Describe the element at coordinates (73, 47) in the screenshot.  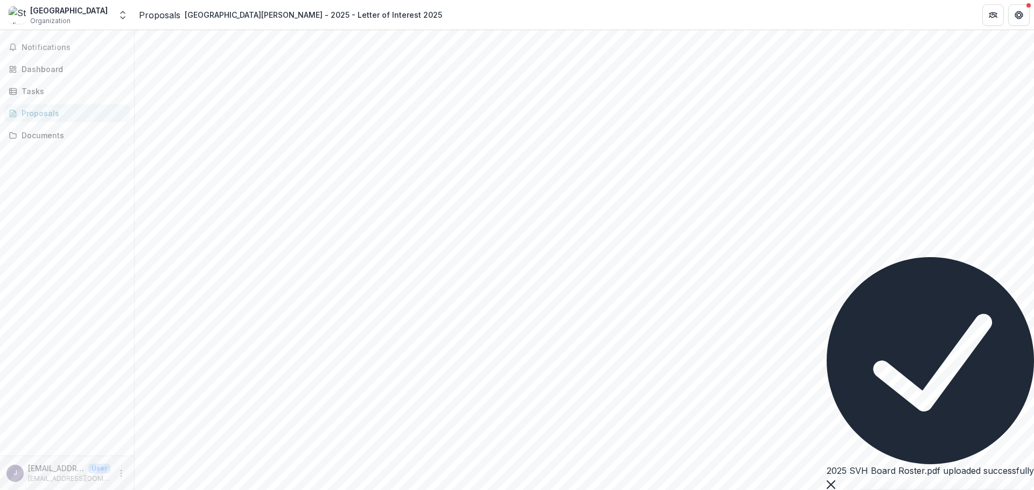
I see `span: Notifications` at that location.